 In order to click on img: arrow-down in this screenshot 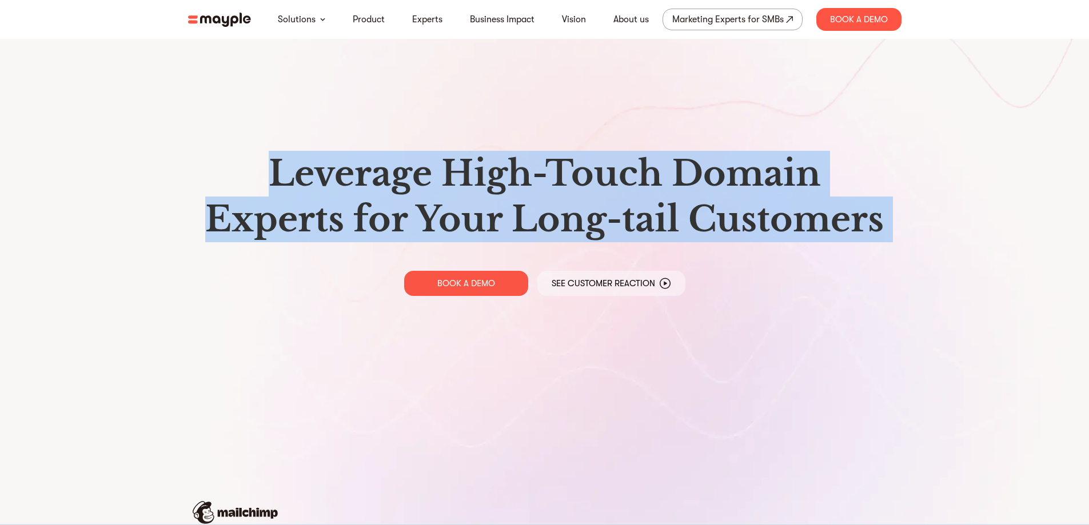, I will do `click(322, 19)`.